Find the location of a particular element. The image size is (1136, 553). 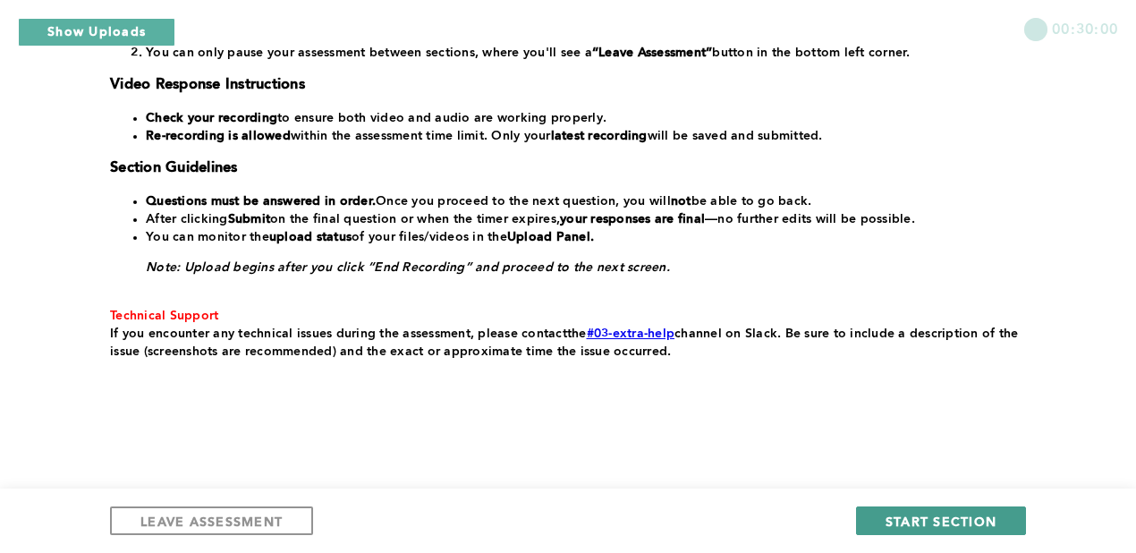

strong: not is located at coordinates (681, 201).